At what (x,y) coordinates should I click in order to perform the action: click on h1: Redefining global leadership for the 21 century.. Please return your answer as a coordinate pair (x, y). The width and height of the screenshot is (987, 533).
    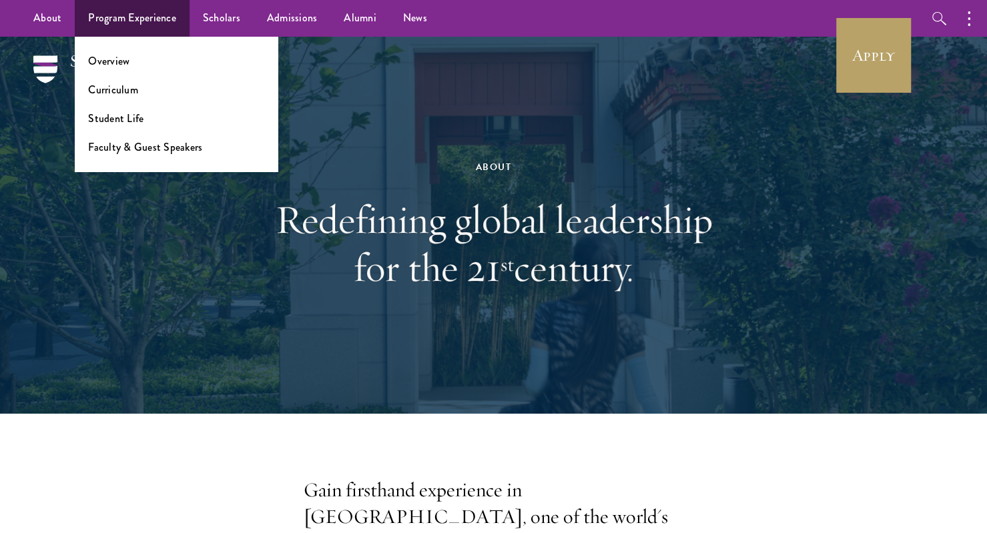
    Looking at the image, I should click on (494, 243).